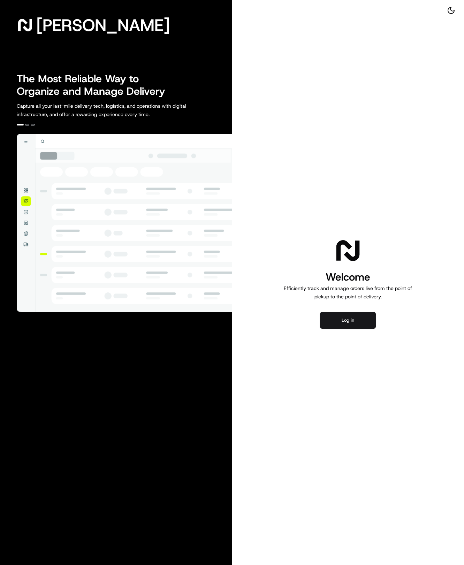 The height and width of the screenshot is (565, 464). What do you see at coordinates (348, 321) in the screenshot?
I see `button: Log in` at bounding box center [348, 321].